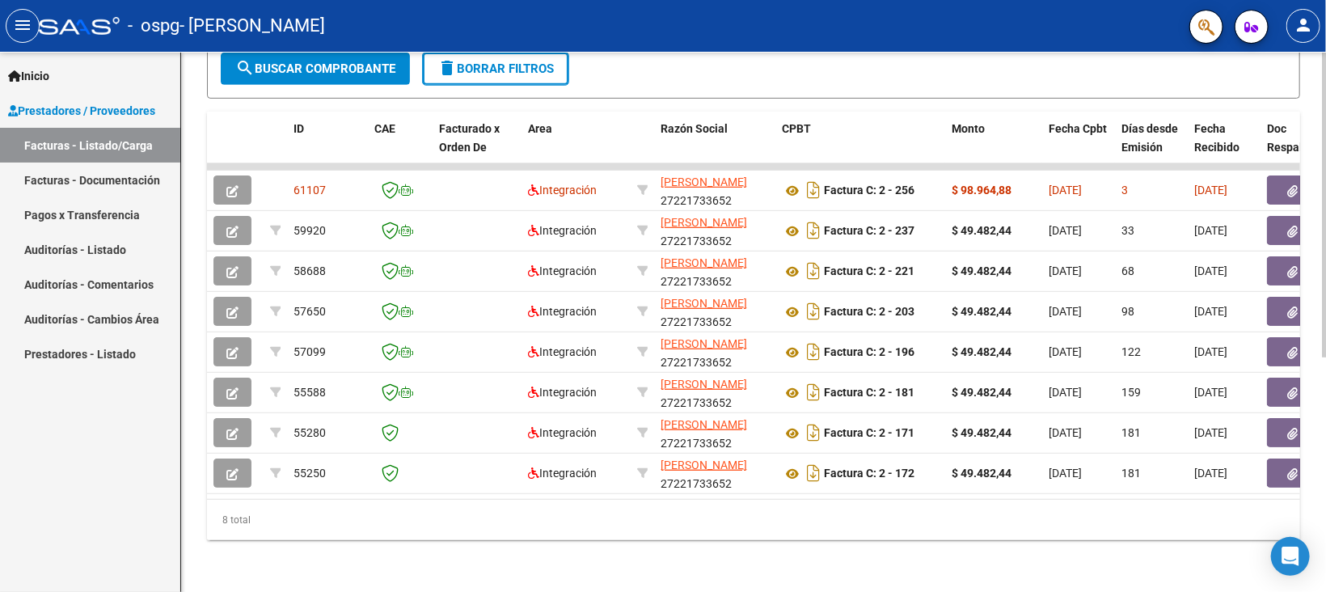  Describe the element at coordinates (1078, 129) in the screenshot. I see `span: Fecha Cpbt` at that location.